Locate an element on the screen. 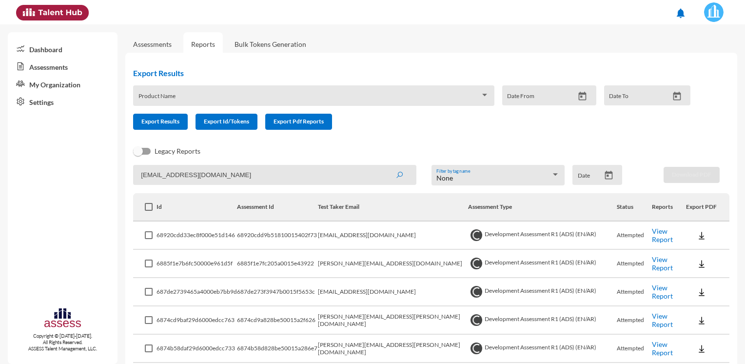 The width and height of the screenshot is (745, 364). th: Test Taker Email is located at coordinates (393, 207).